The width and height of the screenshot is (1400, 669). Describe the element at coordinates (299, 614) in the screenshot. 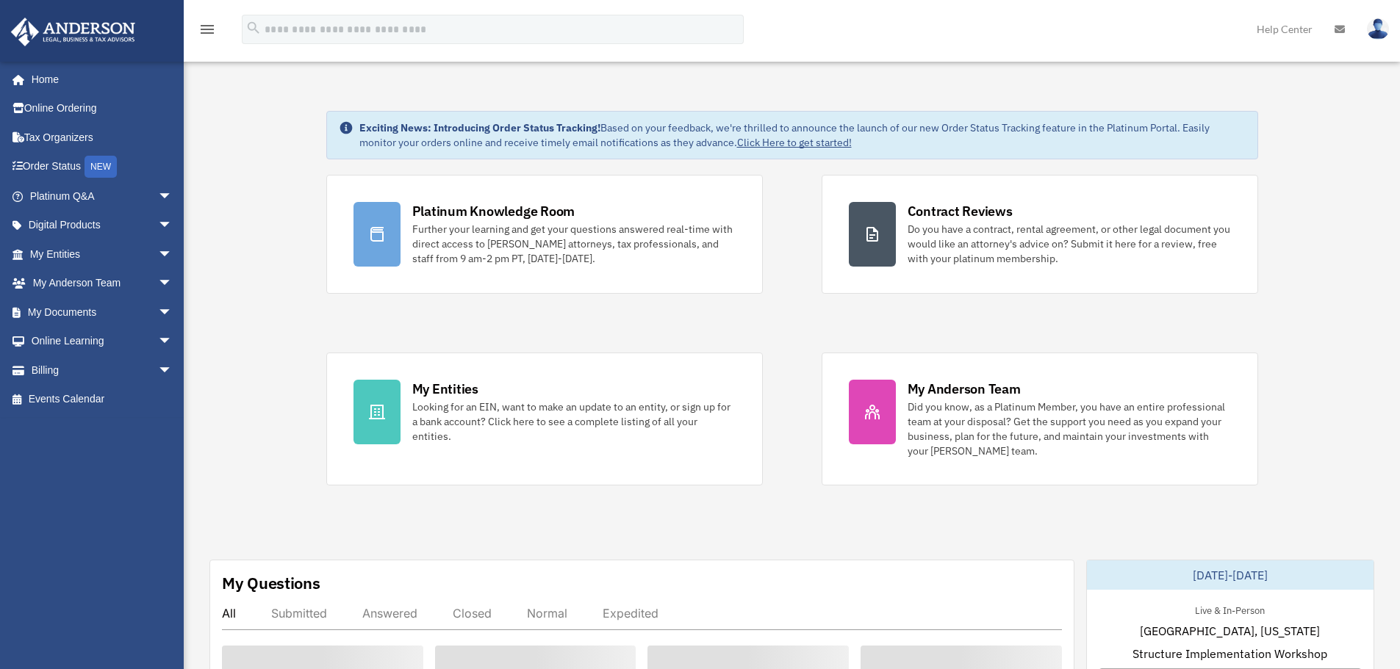

I see `div: Submitted` at that location.